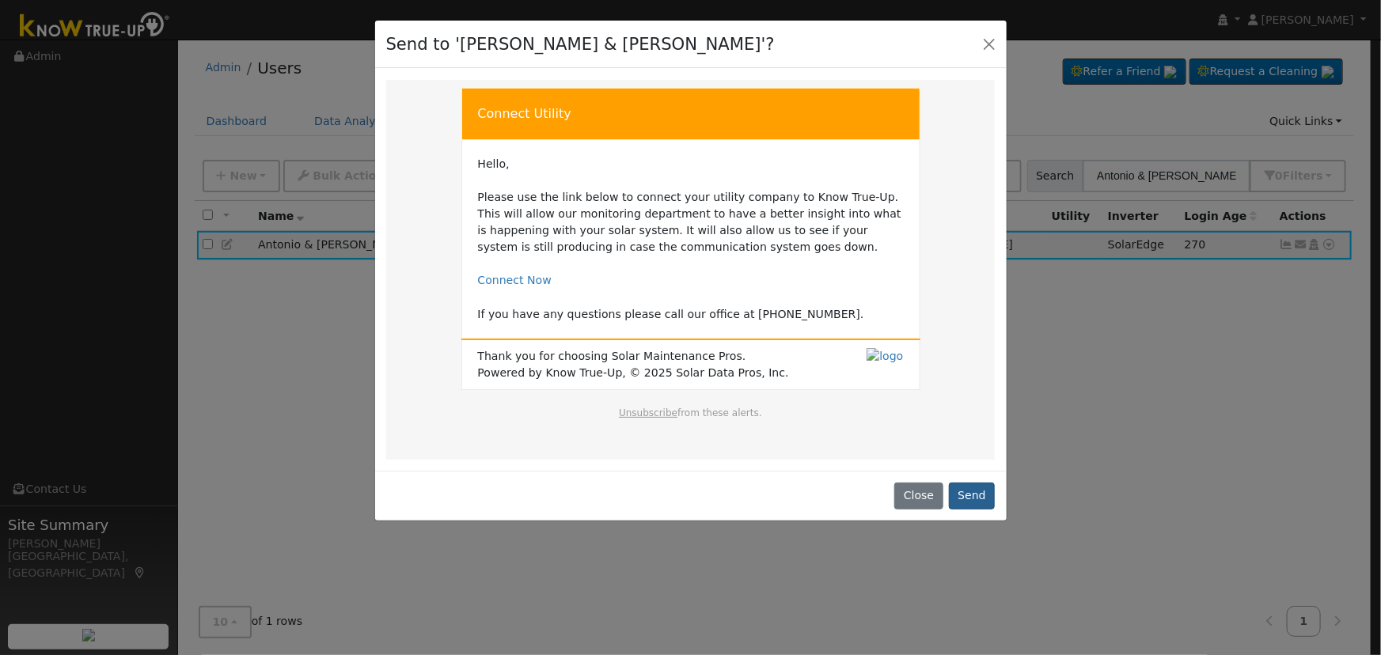 The height and width of the screenshot is (655, 1381). What do you see at coordinates (690, 113) in the screenshot?
I see `td: Connect Utility` at bounding box center [690, 113].